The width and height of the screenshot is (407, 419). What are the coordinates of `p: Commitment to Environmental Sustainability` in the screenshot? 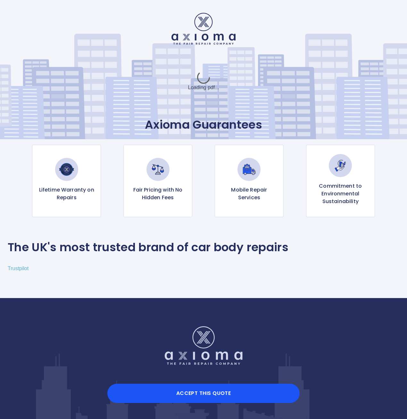 It's located at (340, 194).